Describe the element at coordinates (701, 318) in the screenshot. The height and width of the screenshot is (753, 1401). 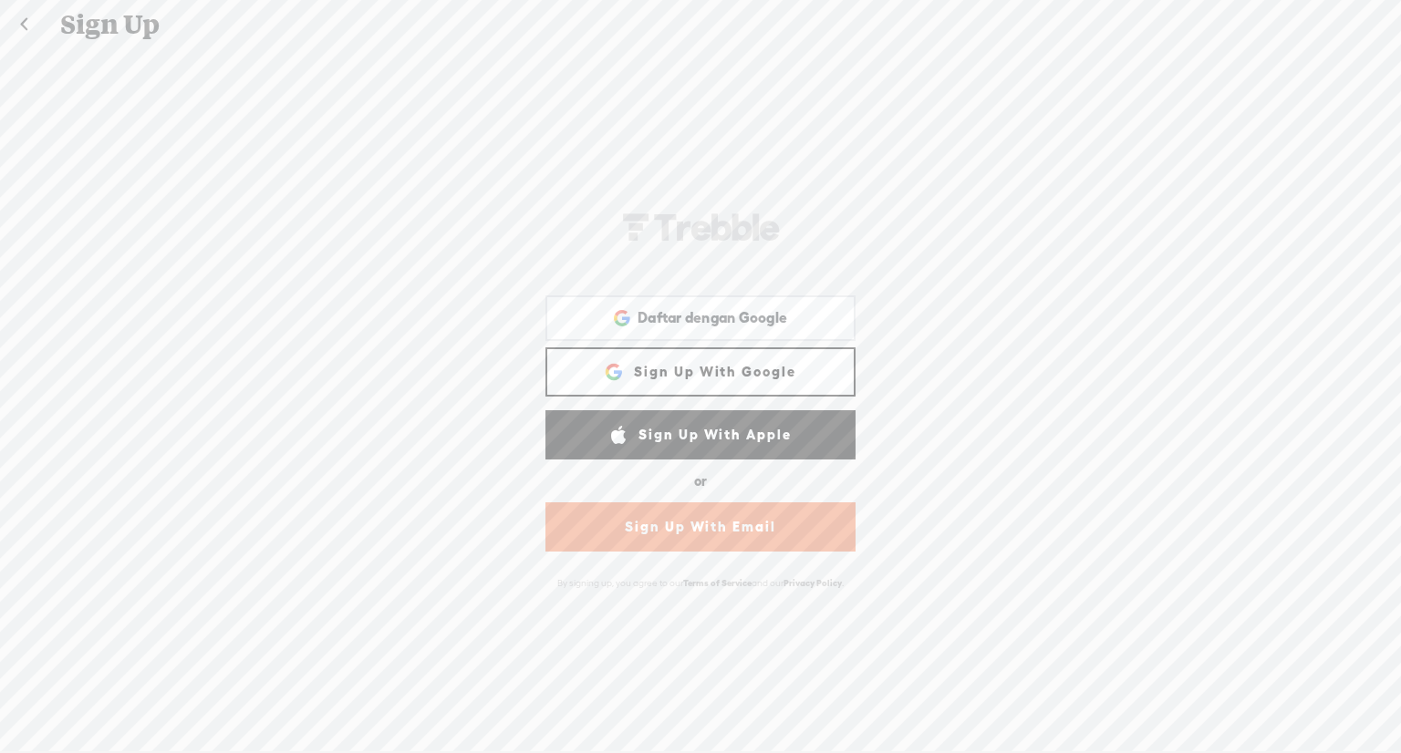
I see `div: Daftar dengan Google` at that location.